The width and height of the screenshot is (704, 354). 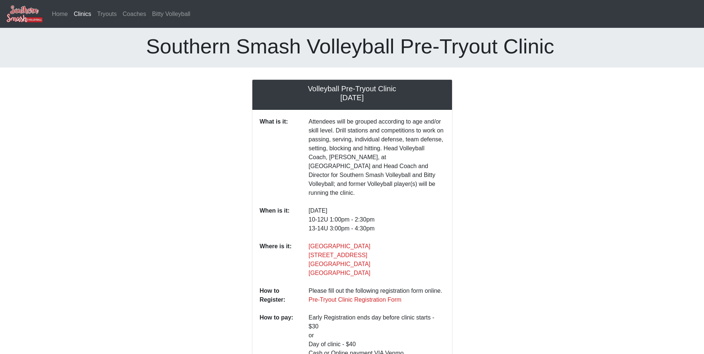 What do you see at coordinates (25, 14) in the screenshot?
I see `img: Southern Smash Volleyball` at bounding box center [25, 14].